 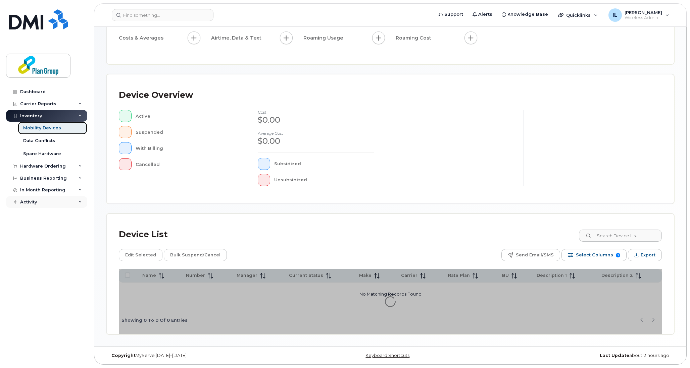 What do you see at coordinates (594, 255) in the screenshot?
I see `span: Select Columns` at bounding box center [594, 255].